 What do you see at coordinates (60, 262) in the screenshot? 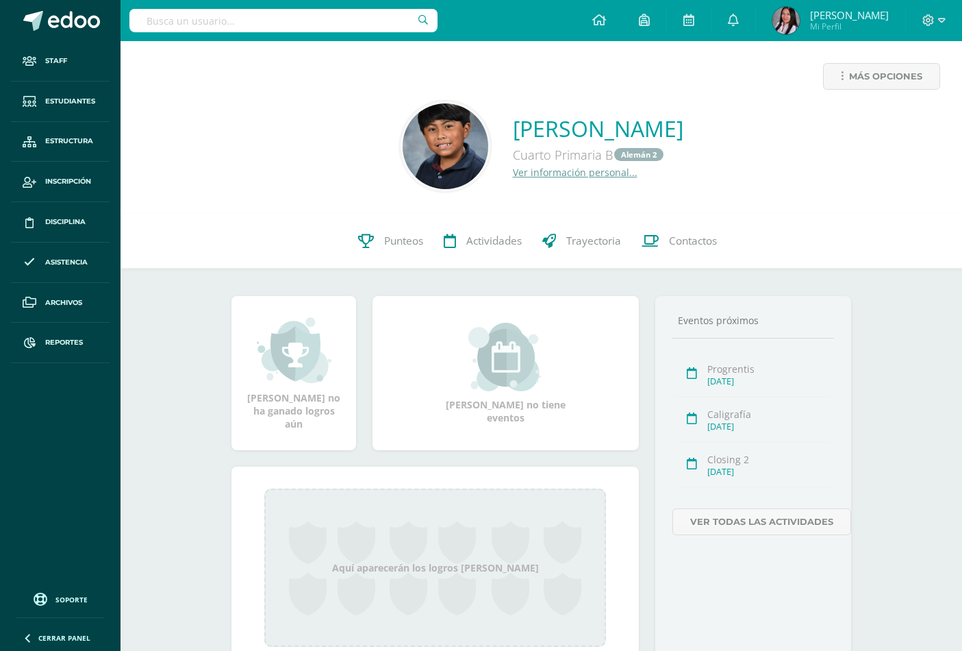
I see `a: Asistencia` at bounding box center [60, 262].